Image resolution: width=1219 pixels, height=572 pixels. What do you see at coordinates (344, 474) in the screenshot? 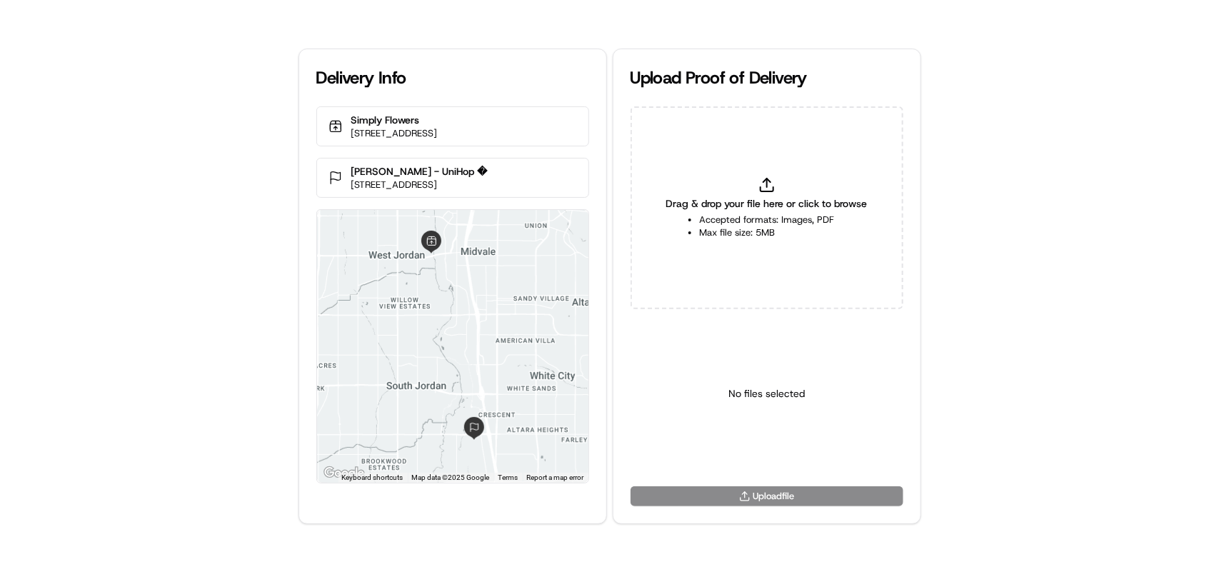
I see `img: Google` at bounding box center [344, 474].